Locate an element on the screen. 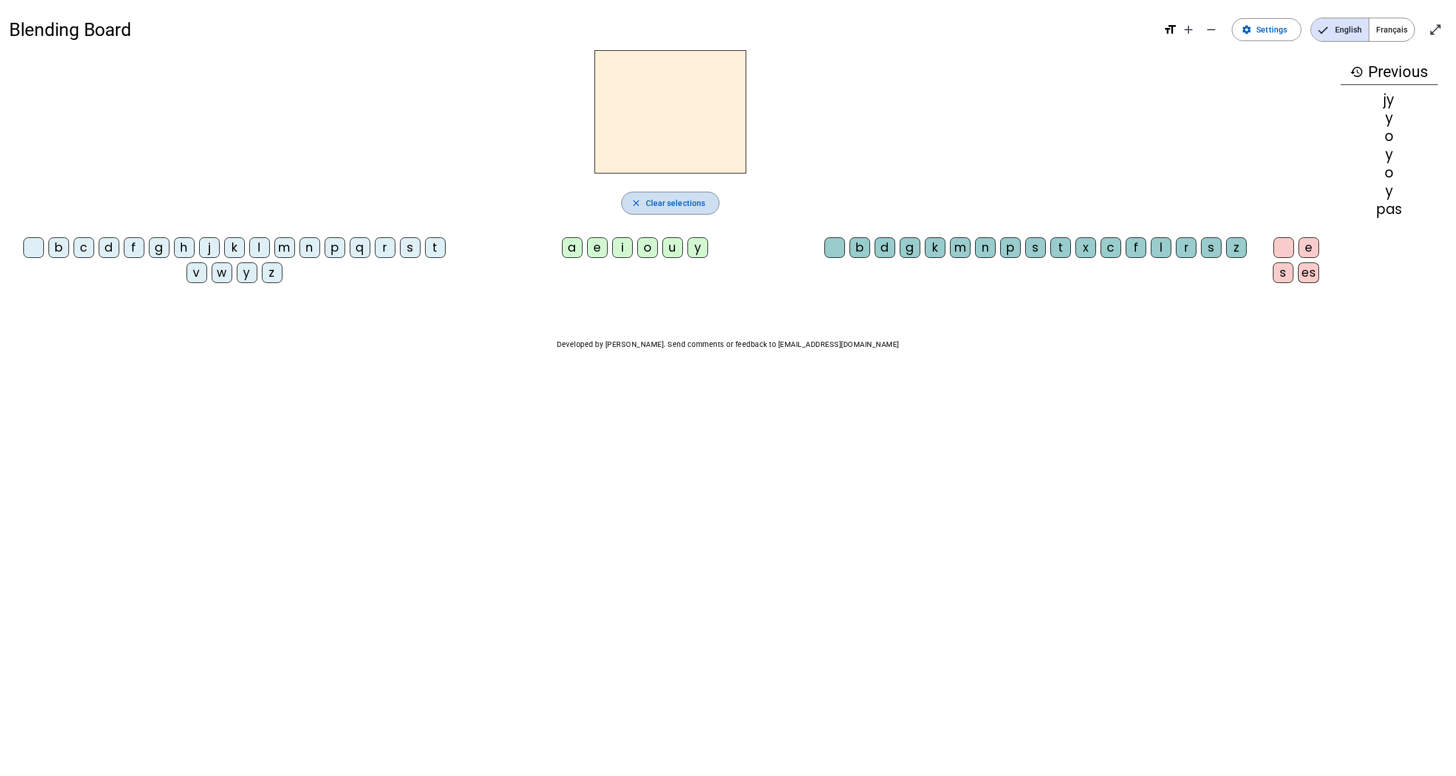 This screenshot has height=776, width=1456. div: u is located at coordinates (672, 248).